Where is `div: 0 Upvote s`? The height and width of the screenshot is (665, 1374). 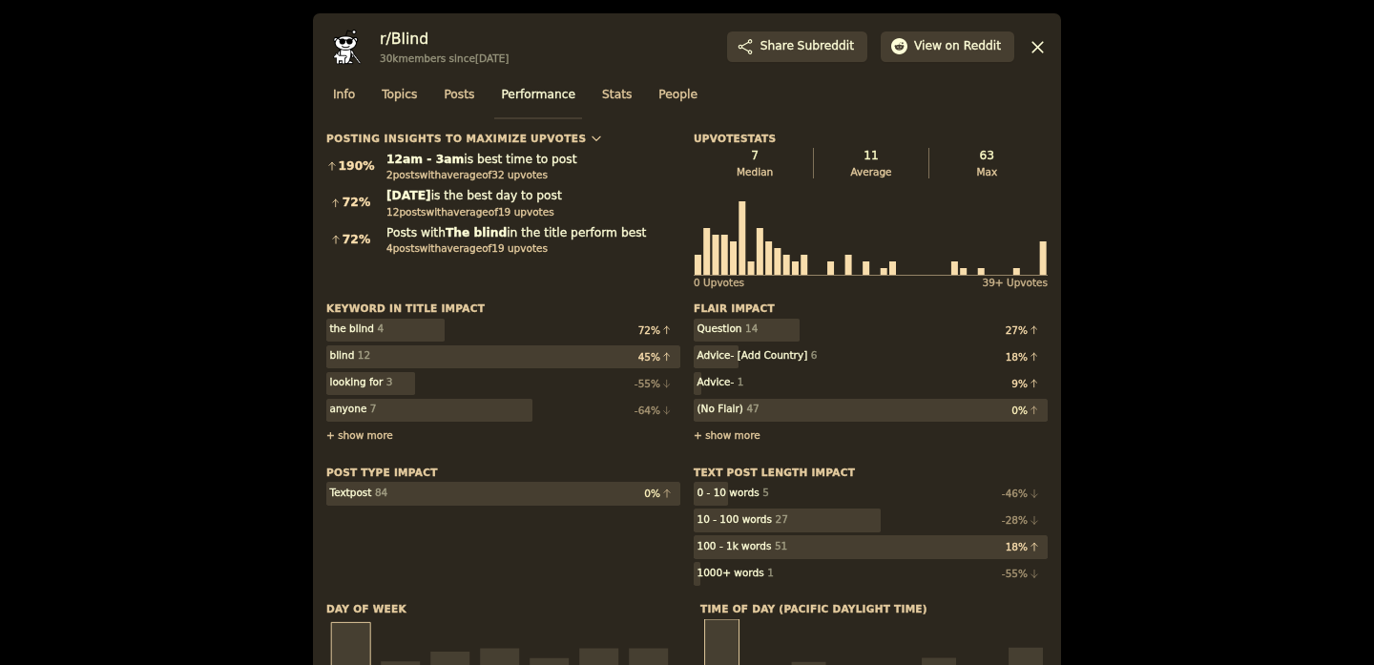 div: 0 Upvote s is located at coordinates (719, 283).